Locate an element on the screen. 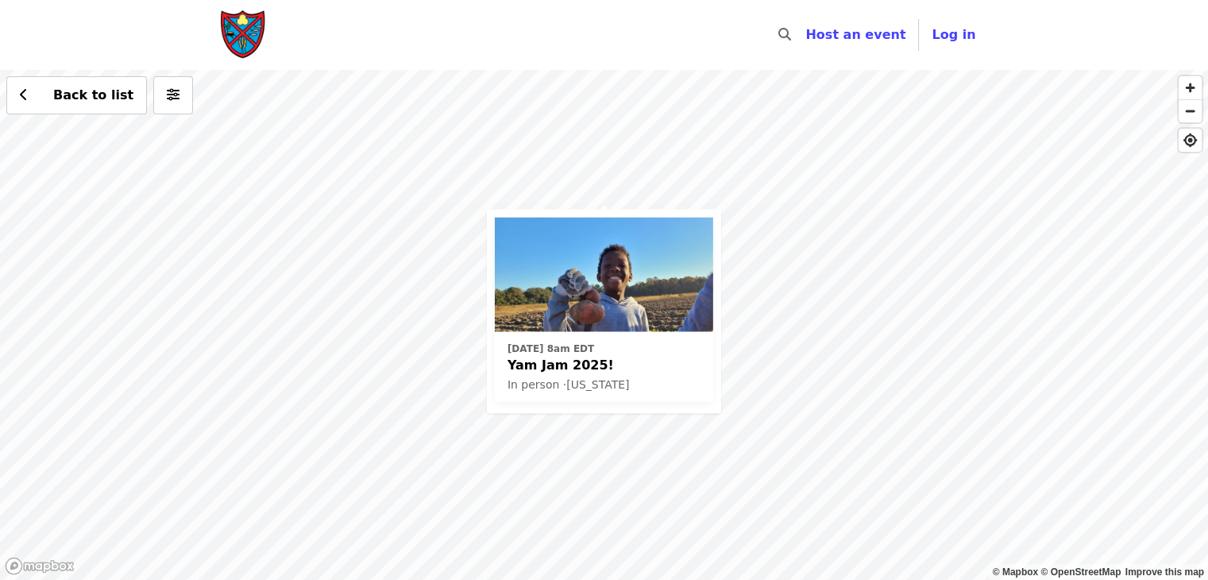 This screenshot has width=1208, height=580. a: Host an event is located at coordinates (855, 34).